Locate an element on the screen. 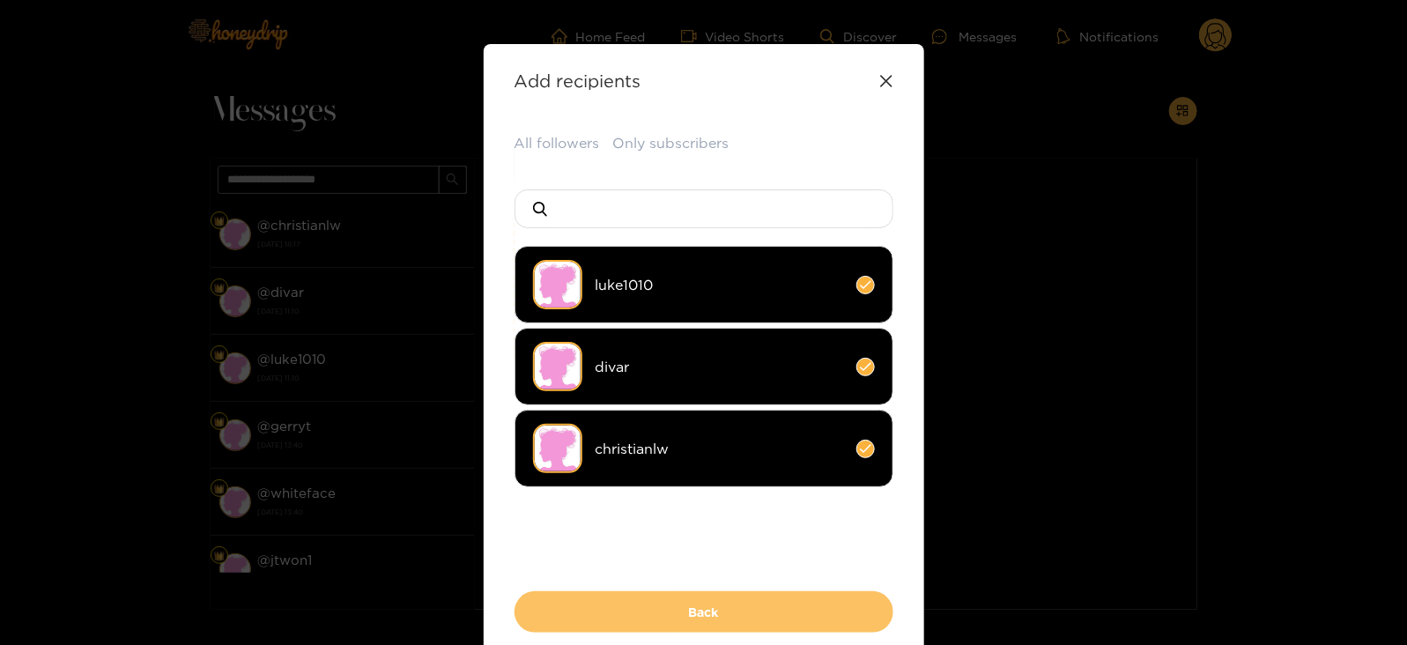 This screenshot has width=1407, height=645. button: Only subscribers is located at coordinates (671, 143).